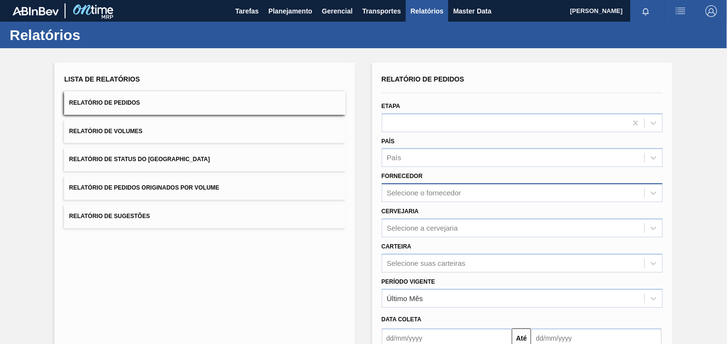 Image resolution: width=727 pixels, height=344 pixels. Describe the element at coordinates (472, 11) in the screenshot. I see `span: Master Data` at that location.